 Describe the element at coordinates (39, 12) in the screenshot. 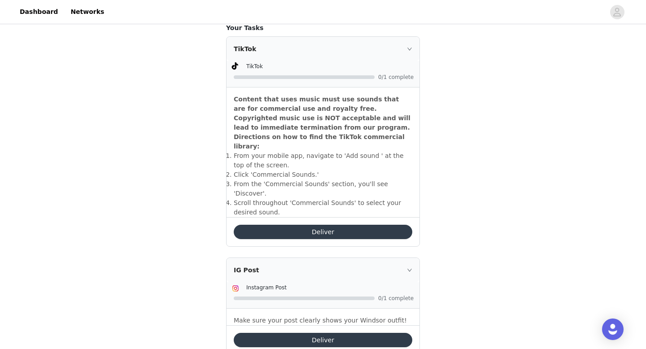

I see `a: Dashboard` at that location.